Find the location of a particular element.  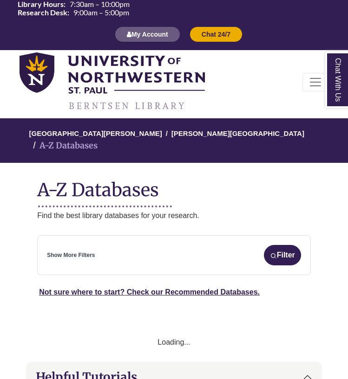

div: Loading... is located at coordinates (174, 342).